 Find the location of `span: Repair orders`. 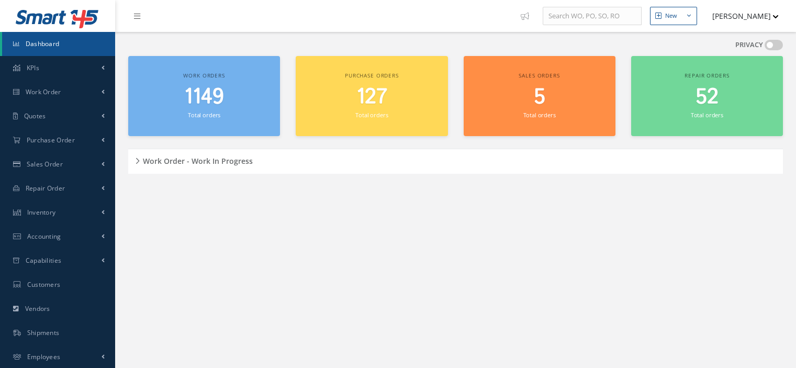

span: Repair orders is located at coordinates (706, 75).